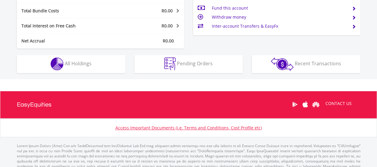 The height and width of the screenshot is (167, 377). Describe the element at coordinates (66, 41) in the screenshot. I see `div: Net Accrual` at that location.